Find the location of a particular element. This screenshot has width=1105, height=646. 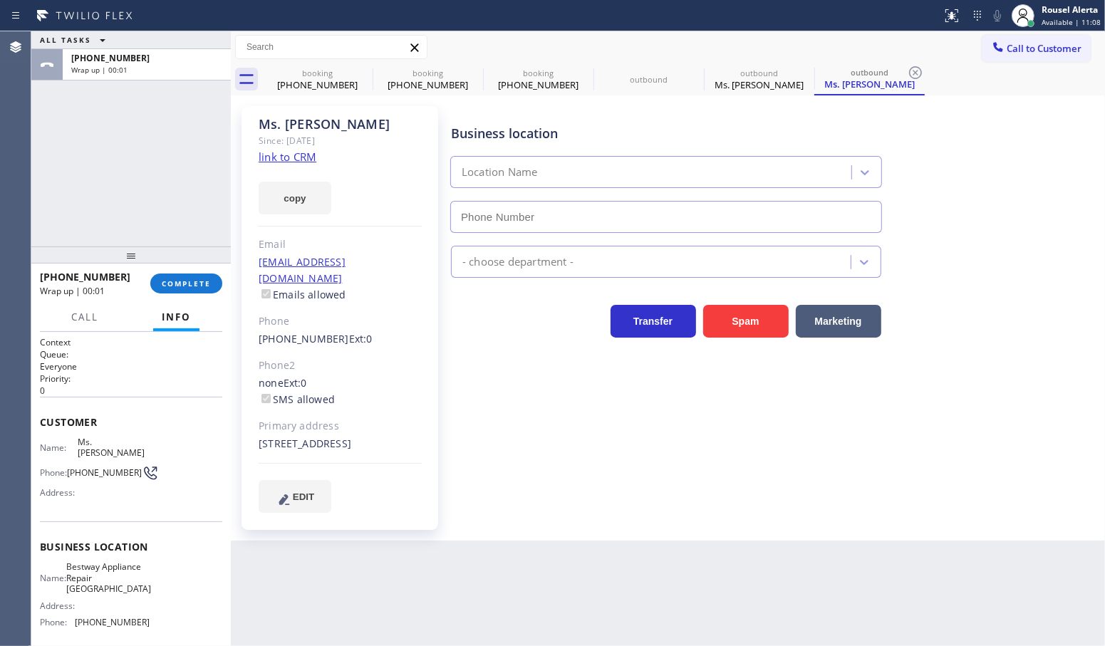

label: Emails allowed is located at coordinates (302, 294).